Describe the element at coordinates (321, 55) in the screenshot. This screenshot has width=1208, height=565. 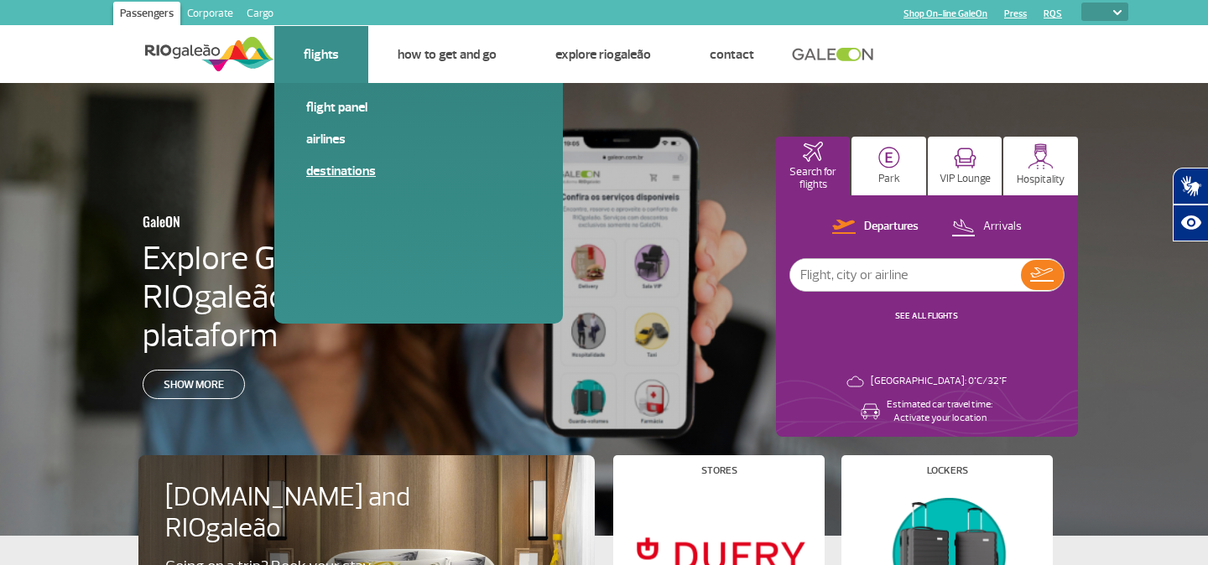
I see `a: Flights` at that location.